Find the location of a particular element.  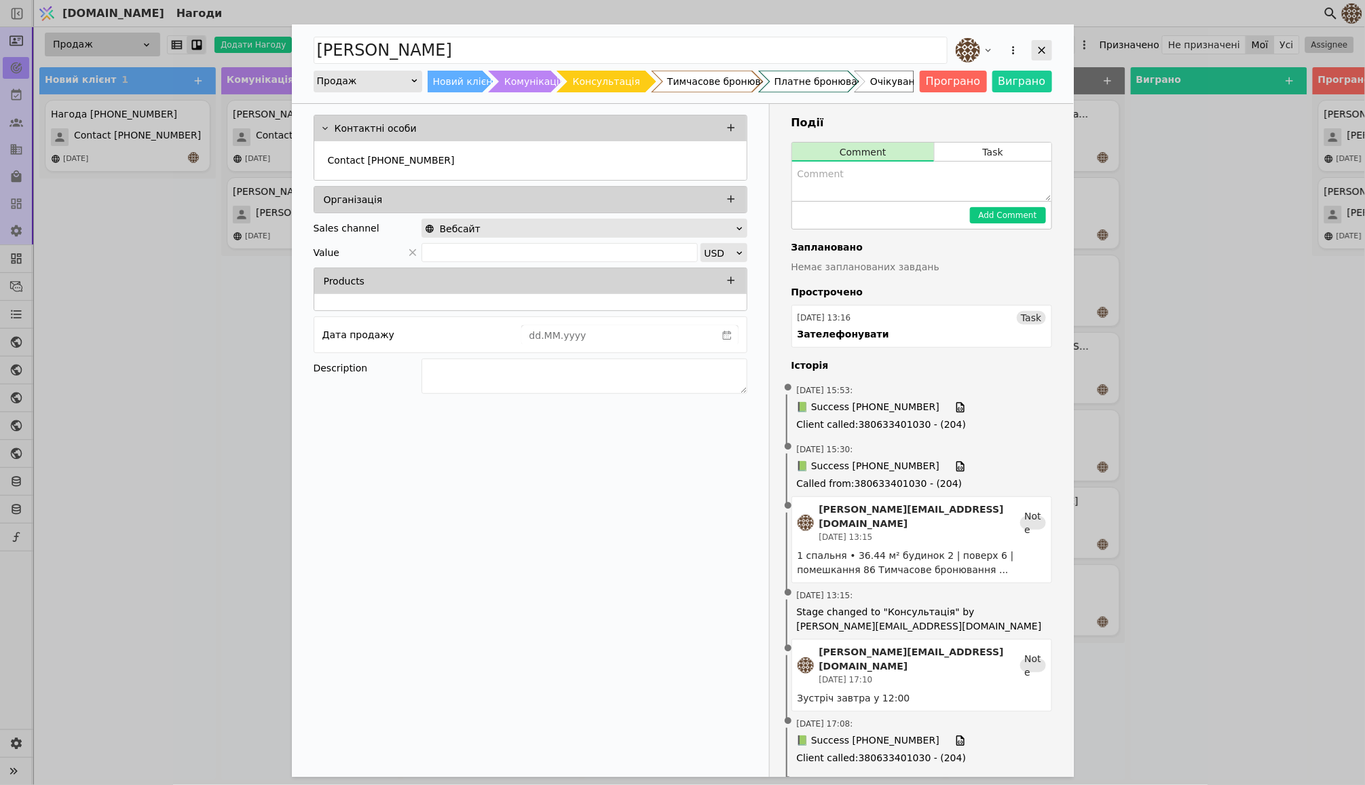

div: Комунікація is located at coordinates (534, 81).